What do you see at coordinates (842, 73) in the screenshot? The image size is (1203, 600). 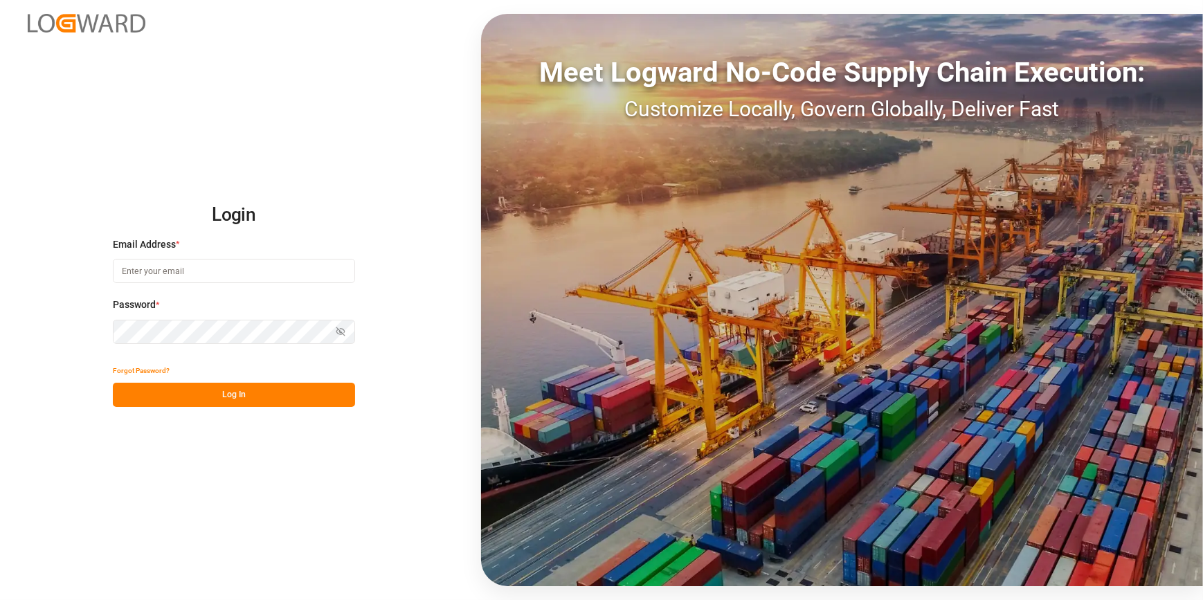 I see `div: Meet Logward No-Code Supply Chain Execution:` at bounding box center [842, 73].